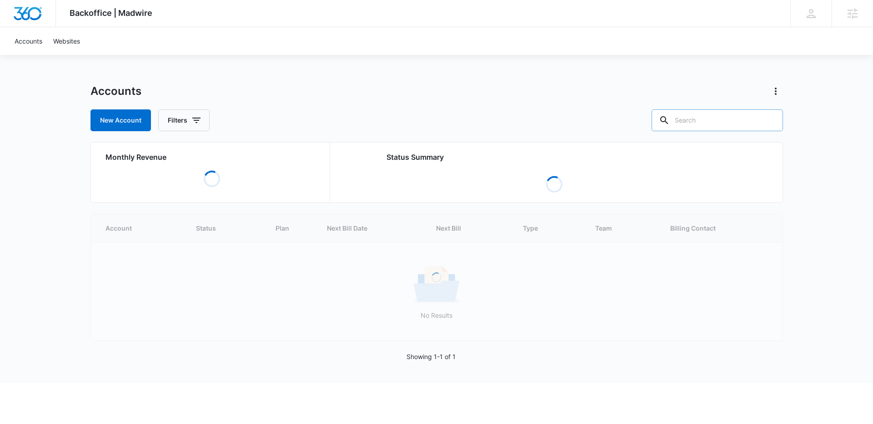  I want to click on input: Search, so click(717, 120).